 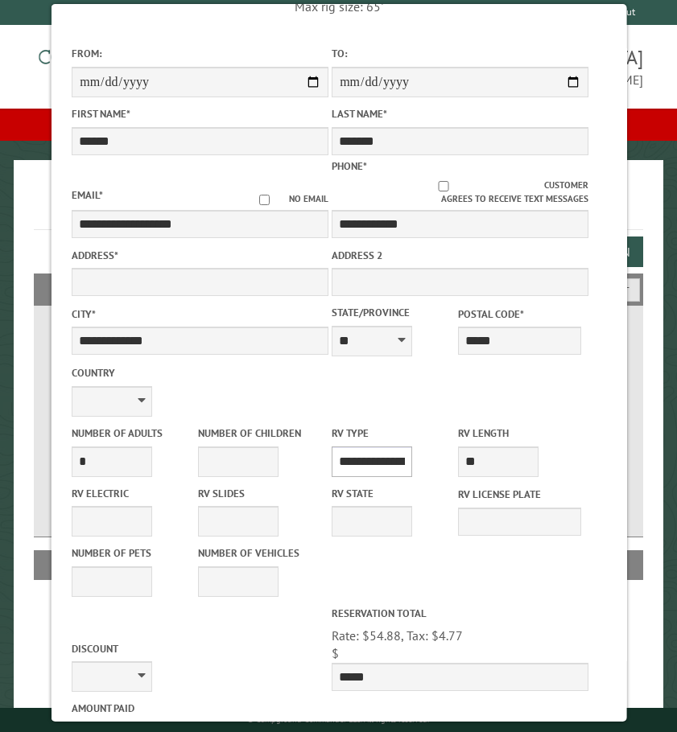 What do you see at coordinates (443, 186) in the screenshot?
I see `input: Customer agrees to receive text messages` at bounding box center [443, 186].